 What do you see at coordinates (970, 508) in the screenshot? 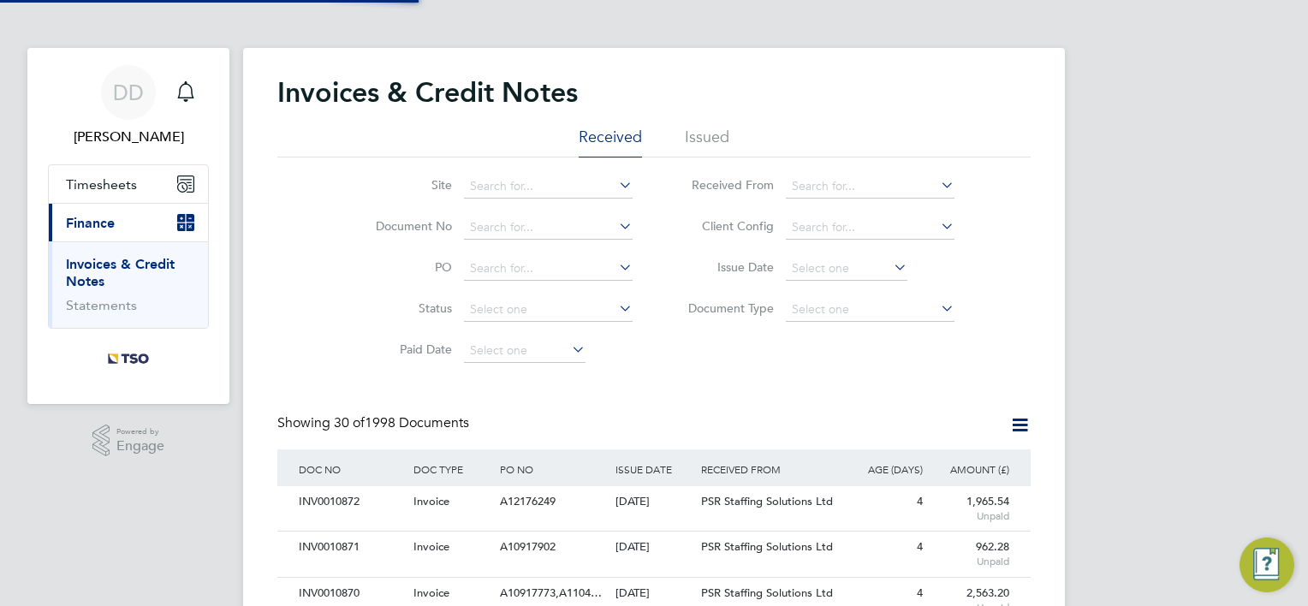
I see `div: 1,965.54` at bounding box center [970, 508].